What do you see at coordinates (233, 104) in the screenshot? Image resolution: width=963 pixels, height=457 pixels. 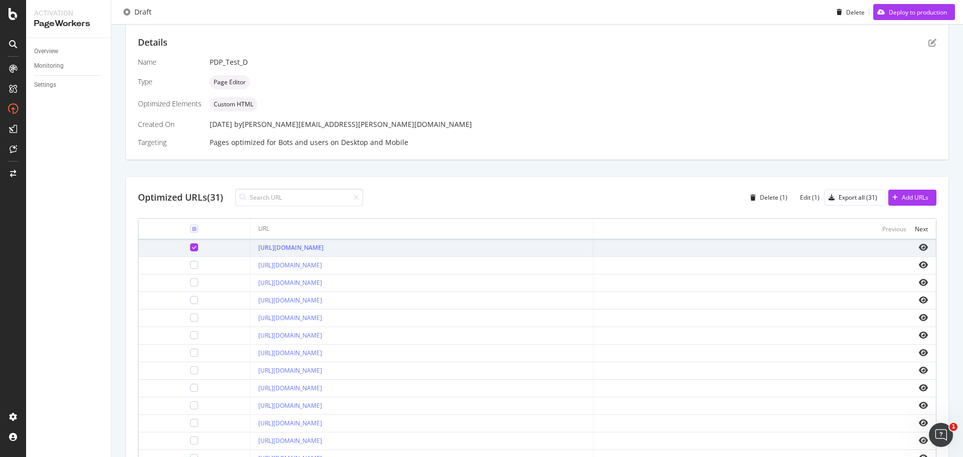 I see `span: Custom HTML` at bounding box center [233, 104].